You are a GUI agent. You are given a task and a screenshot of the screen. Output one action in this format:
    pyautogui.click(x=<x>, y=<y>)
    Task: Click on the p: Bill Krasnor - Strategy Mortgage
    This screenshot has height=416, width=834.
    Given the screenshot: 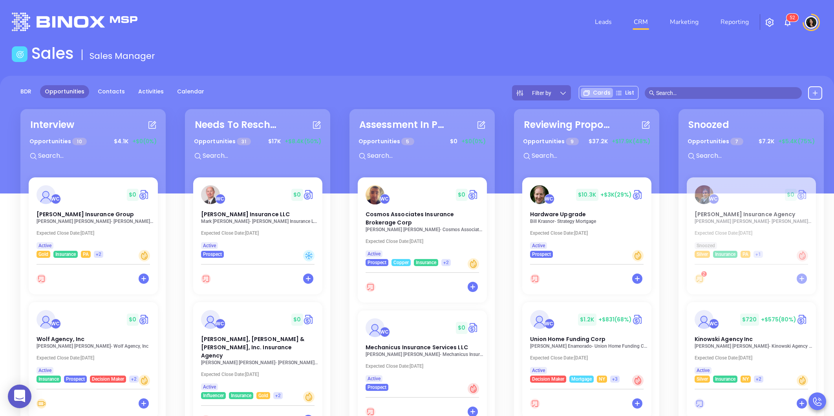 What is the action you would take?
    pyautogui.click(x=589, y=222)
    